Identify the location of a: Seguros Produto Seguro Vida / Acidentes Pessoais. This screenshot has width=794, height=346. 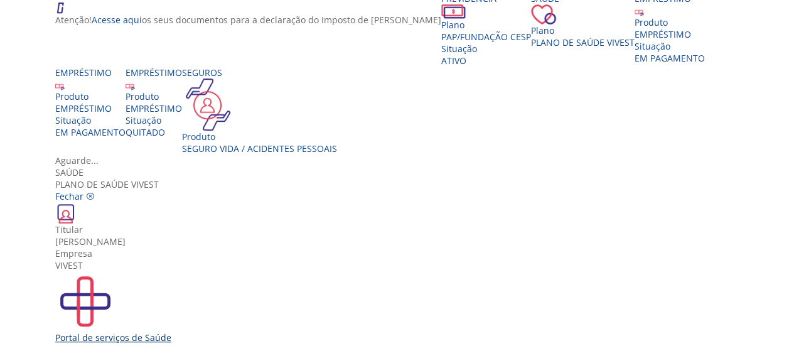
(259, 111).